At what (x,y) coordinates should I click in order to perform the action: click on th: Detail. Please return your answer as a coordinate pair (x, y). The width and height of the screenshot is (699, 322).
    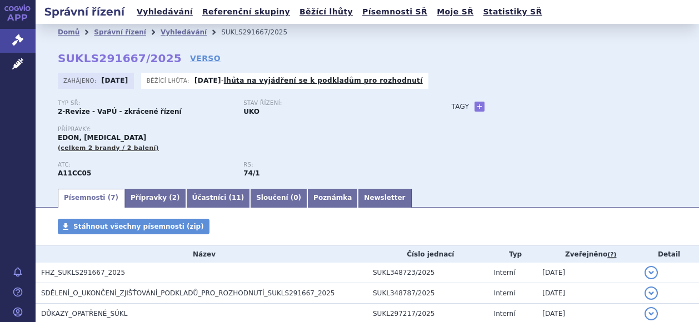
    Looking at the image, I should click on (669, 254).